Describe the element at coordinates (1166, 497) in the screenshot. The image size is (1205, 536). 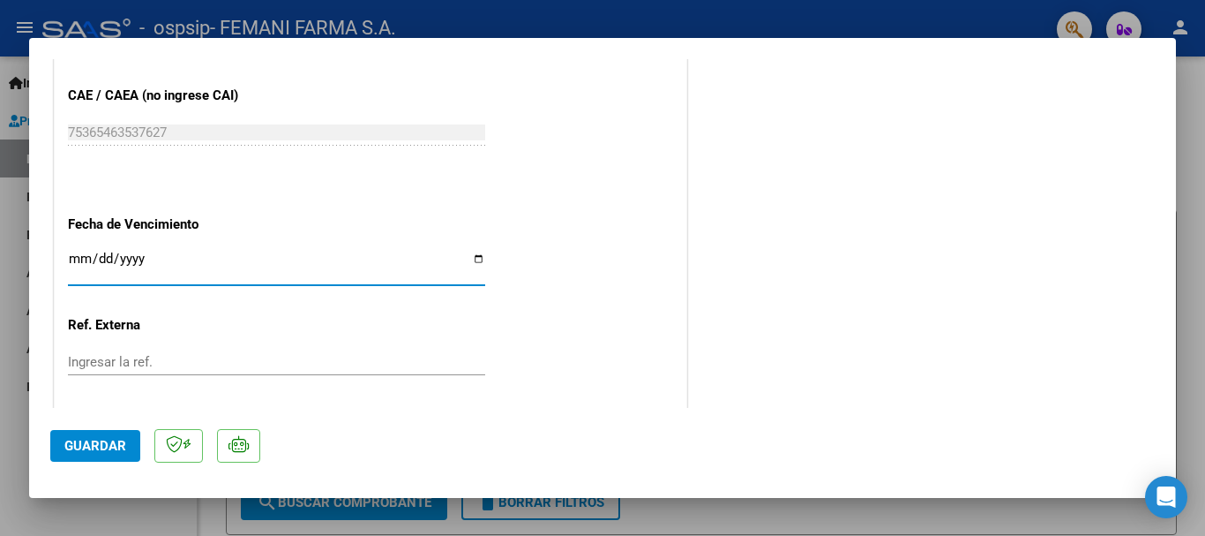
I see `div: Open Intercom Messenger` at that location.